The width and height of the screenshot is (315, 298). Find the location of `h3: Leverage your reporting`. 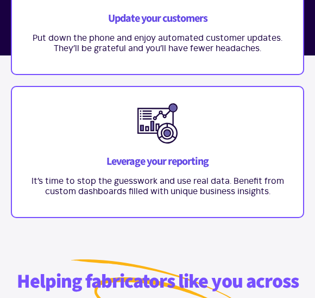

h3: Leverage your reporting is located at coordinates (158, 162).